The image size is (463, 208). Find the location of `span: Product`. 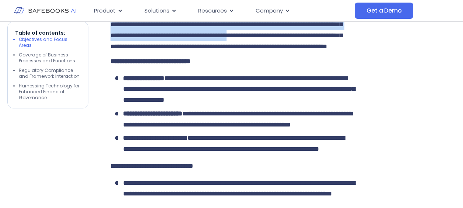

span: Product is located at coordinates (105, 11).